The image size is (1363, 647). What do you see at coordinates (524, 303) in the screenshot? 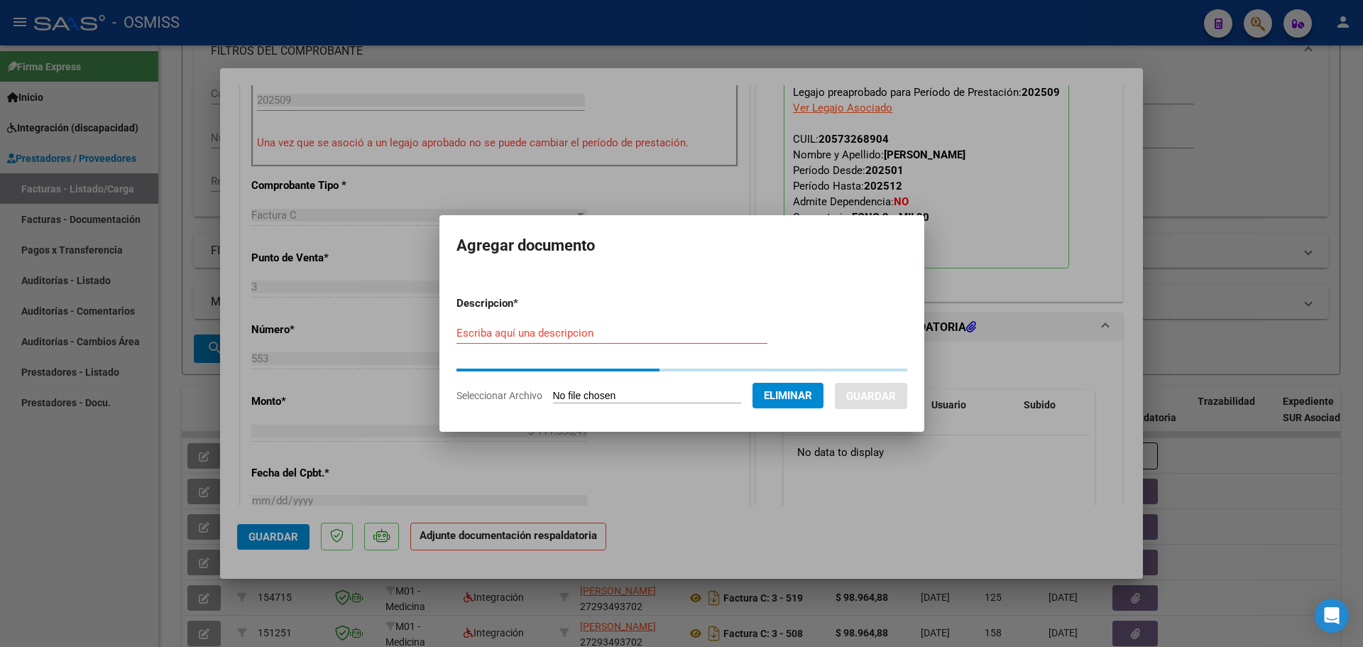
I see `p: Descripcion` at bounding box center [524, 303].